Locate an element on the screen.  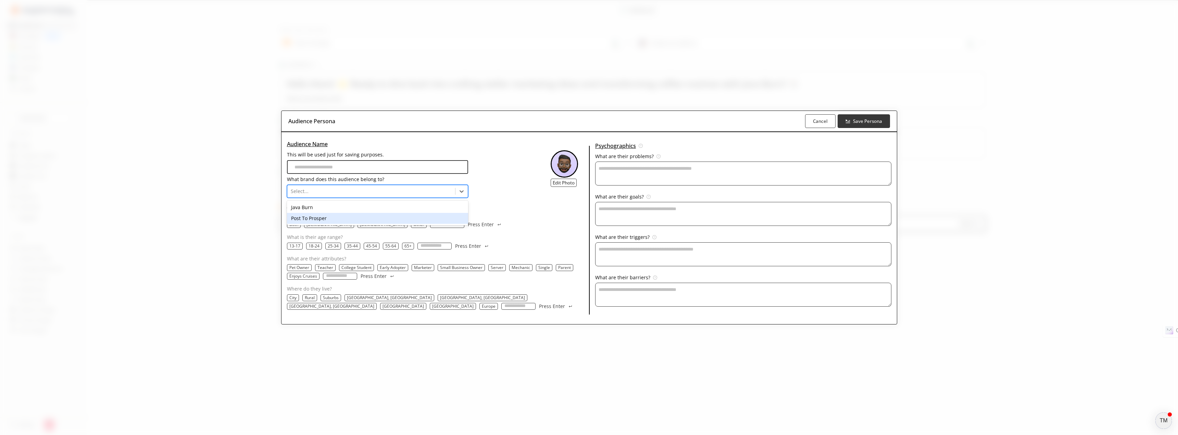
button: San Francisco, CA is located at coordinates (483, 298).